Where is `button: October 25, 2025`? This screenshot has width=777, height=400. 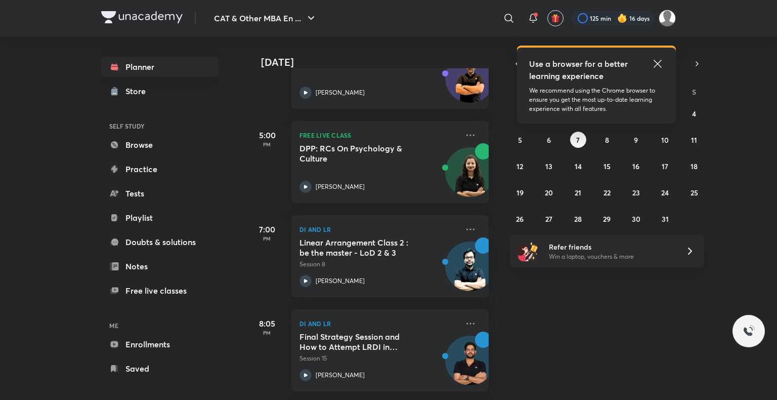 button: October 25, 2025 is located at coordinates (694, 192).